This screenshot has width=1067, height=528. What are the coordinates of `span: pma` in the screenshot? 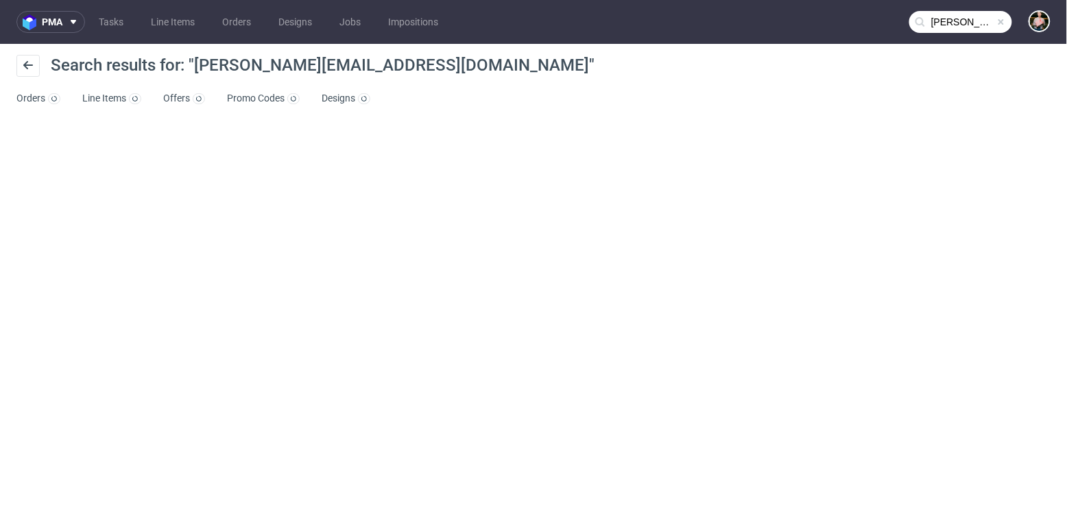 It's located at (52, 22).